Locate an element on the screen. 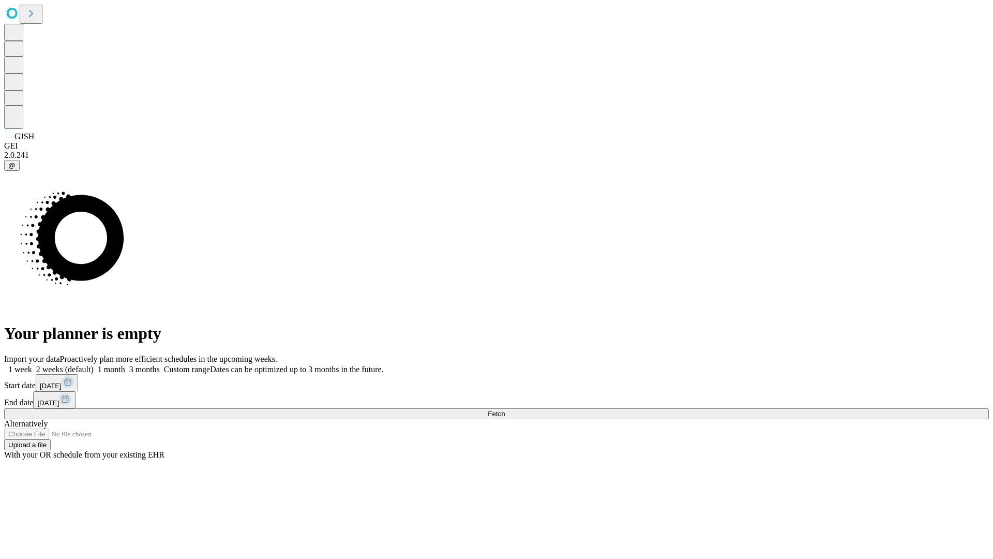  span: Alternatively is located at coordinates (26, 423).